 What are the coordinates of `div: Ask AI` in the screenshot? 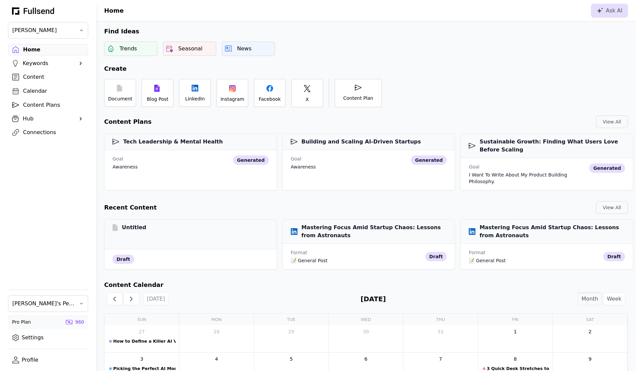 It's located at (609, 11).